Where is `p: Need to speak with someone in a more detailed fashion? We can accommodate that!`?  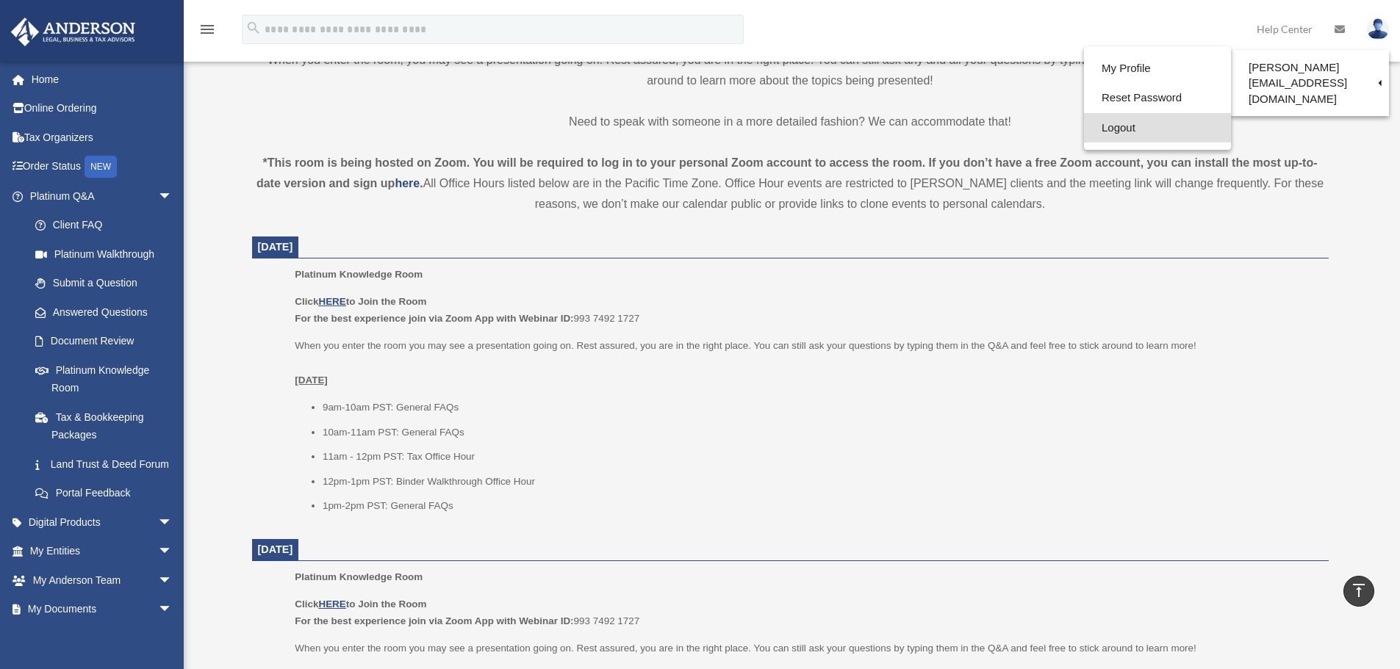 p: Need to speak with someone in a more detailed fashion? We can accommodate that! is located at coordinates (790, 122).